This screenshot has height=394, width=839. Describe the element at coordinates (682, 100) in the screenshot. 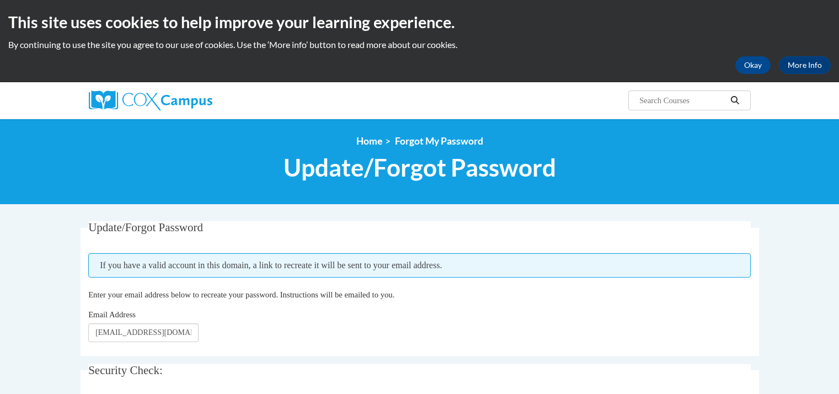

I see `input: Search Courses` at that location.